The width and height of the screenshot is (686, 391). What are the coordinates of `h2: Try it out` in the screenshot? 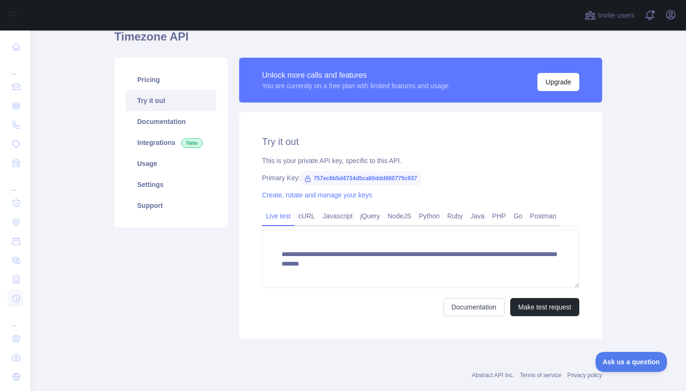 It's located at (421, 142).